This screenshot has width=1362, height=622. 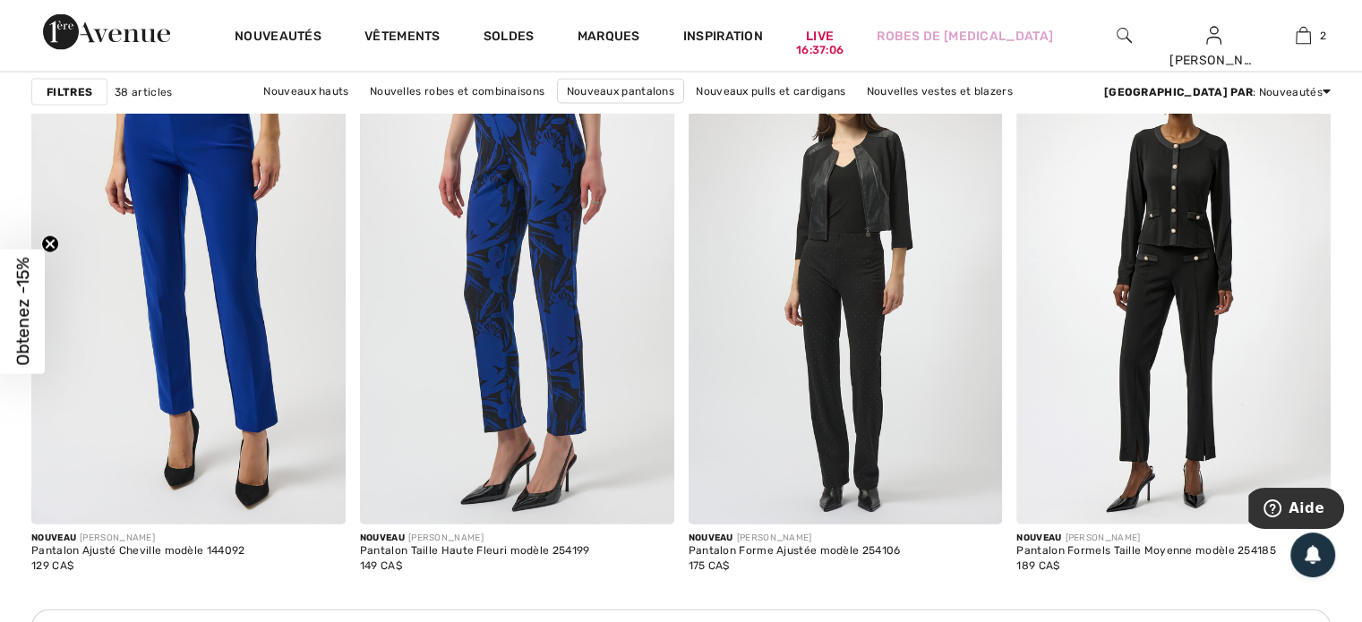 What do you see at coordinates (107, 32) in the screenshot?
I see `a: 1ère Avenue` at bounding box center [107, 32].